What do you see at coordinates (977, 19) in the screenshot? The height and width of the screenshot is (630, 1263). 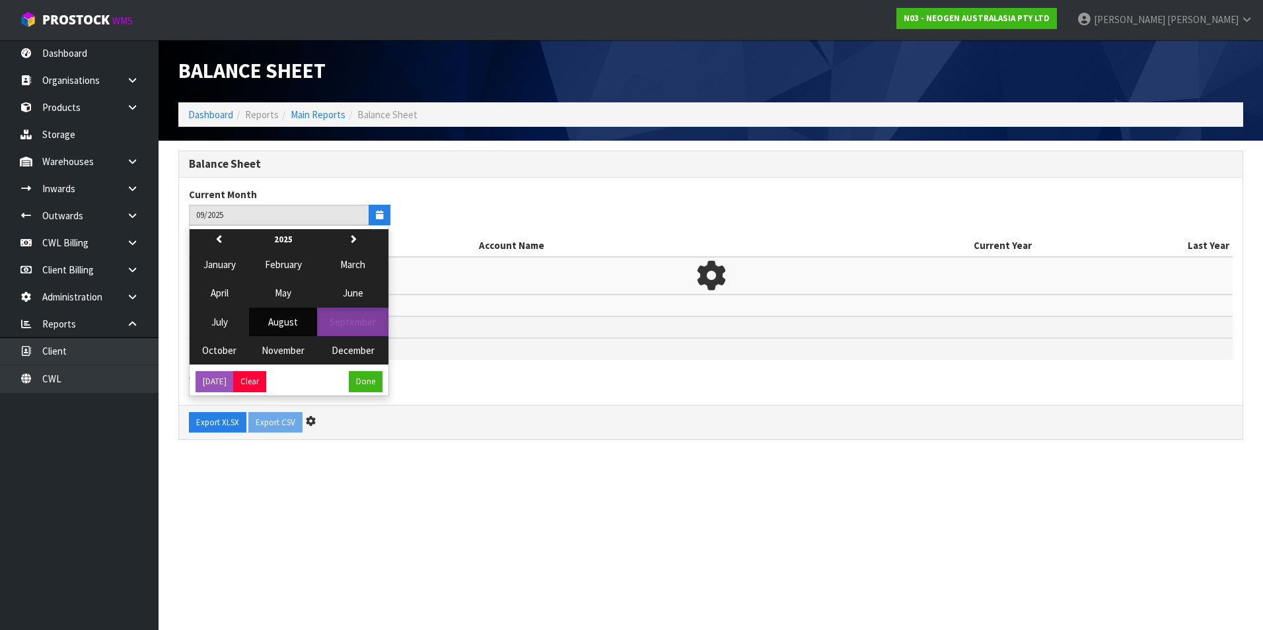 I see `a: N03 - NEOGEN AUSTRALASIA PTY LTD` at bounding box center [977, 19].